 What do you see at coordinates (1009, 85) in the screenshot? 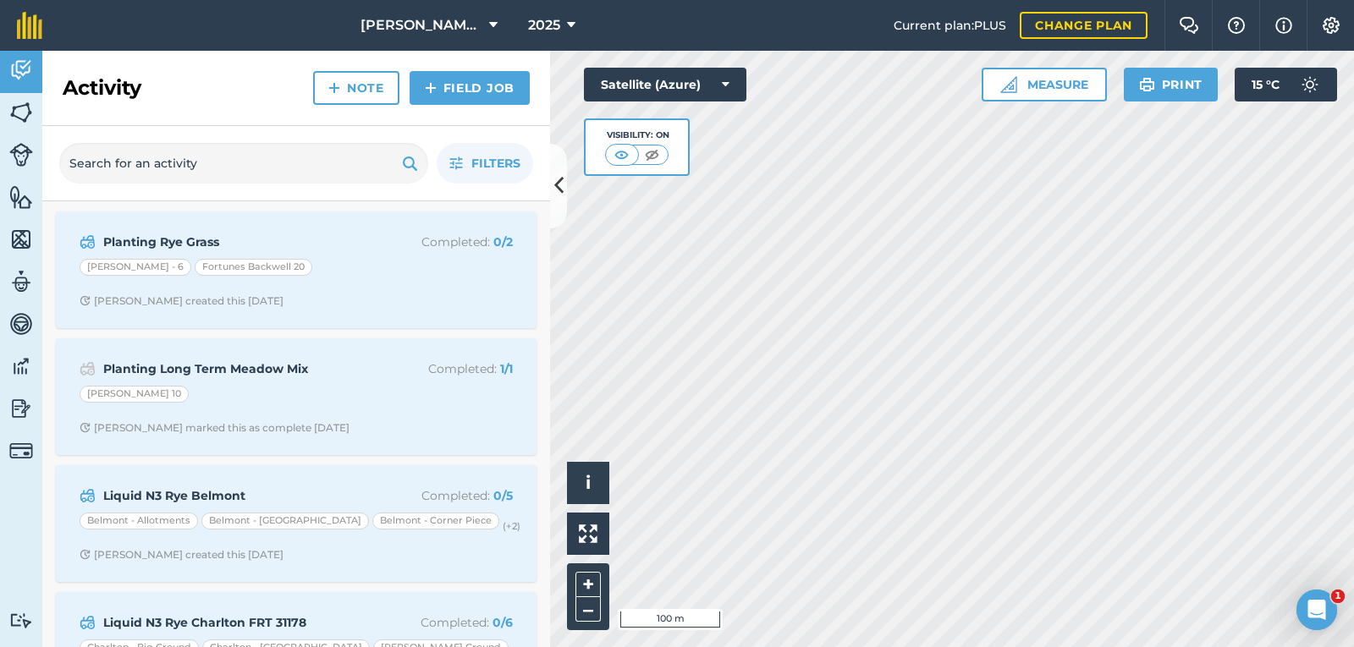
I see `img: Ruler icon` at bounding box center [1009, 85].